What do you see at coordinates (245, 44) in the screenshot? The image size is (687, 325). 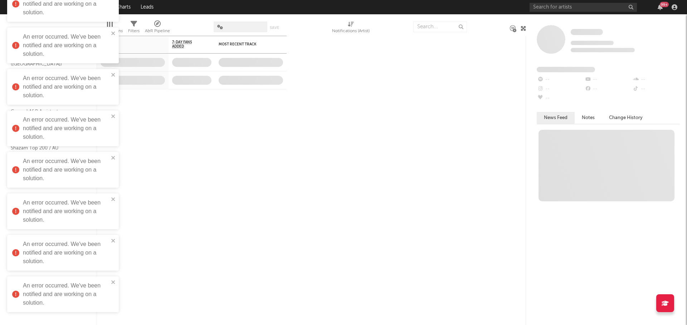 I see `div: Most Recent Track` at bounding box center [245, 44].